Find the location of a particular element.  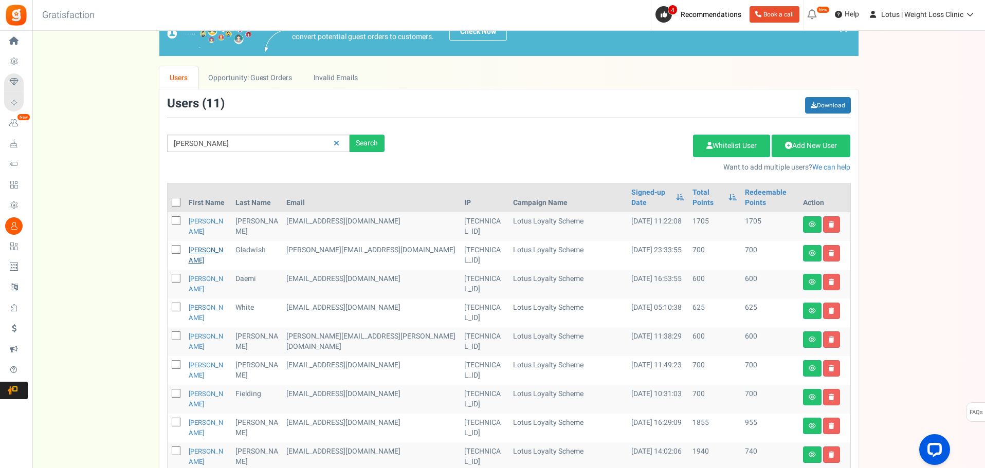

span: Recommendations is located at coordinates (711, 14).